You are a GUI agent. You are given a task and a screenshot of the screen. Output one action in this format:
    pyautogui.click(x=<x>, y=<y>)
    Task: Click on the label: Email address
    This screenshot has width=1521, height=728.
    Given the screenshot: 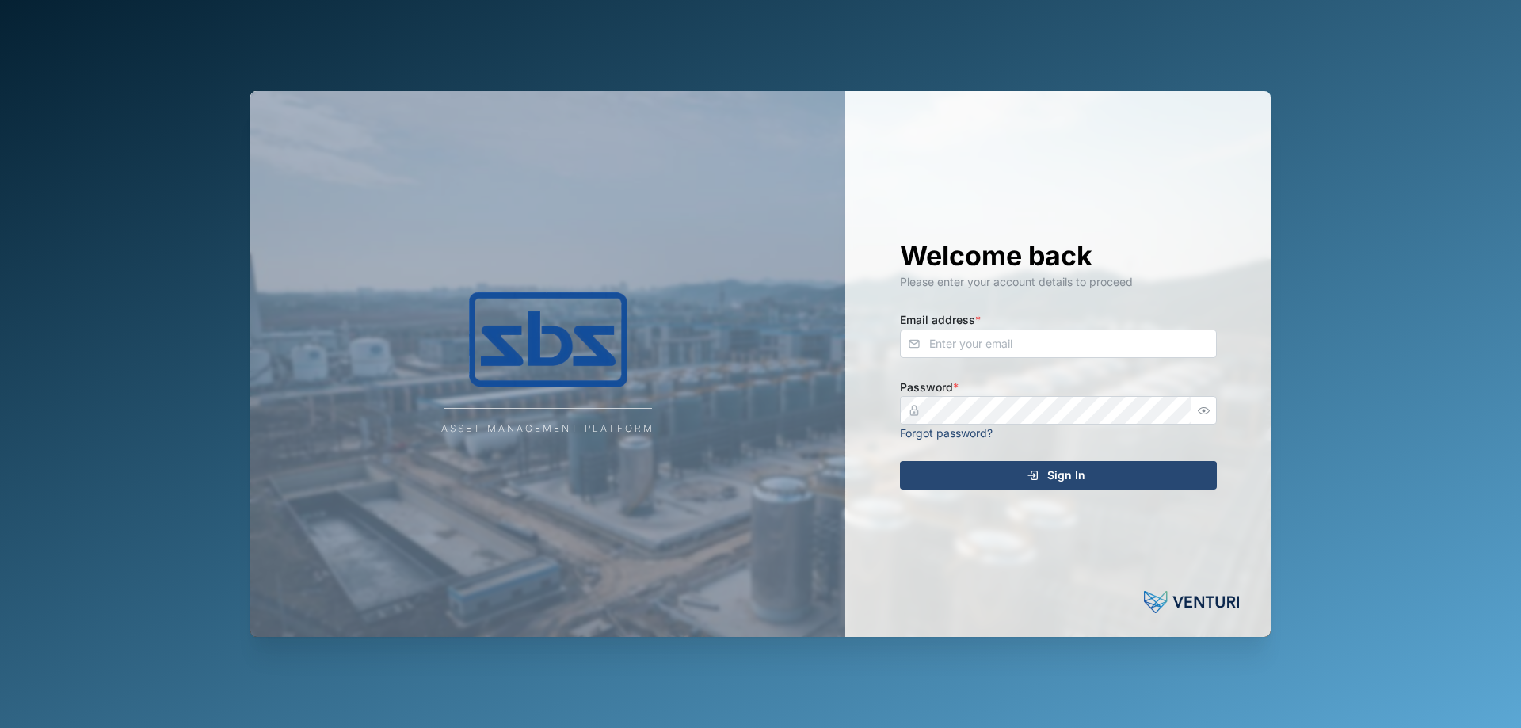 What is the action you would take?
    pyautogui.click(x=940, y=320)
    